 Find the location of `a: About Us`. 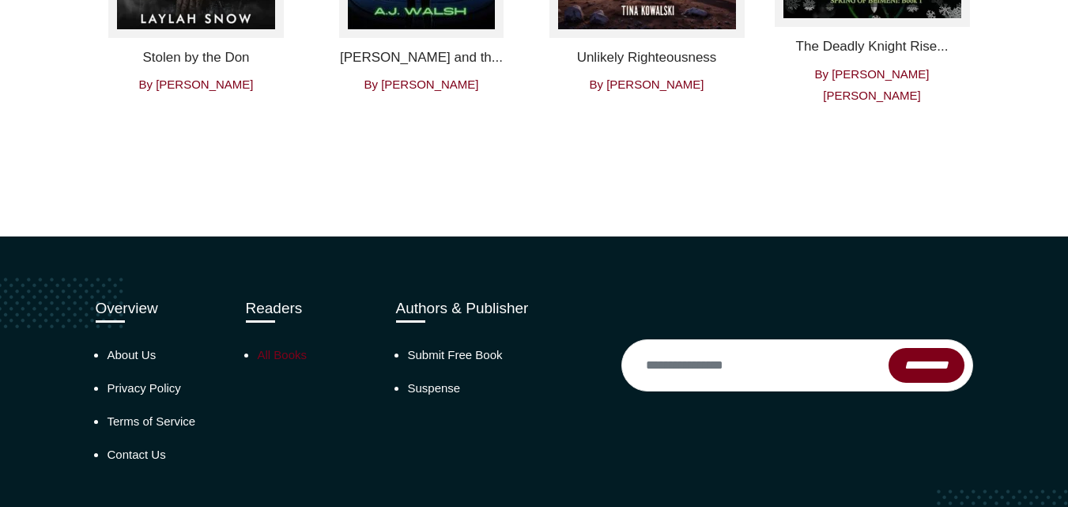

a: About Us is located at coordinates (132, 354).